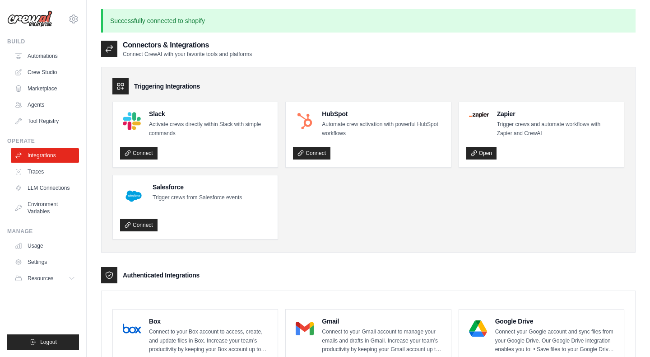 Image resolution: width=650 pixels, height=357 pixels. Describe the element at coordinates (197, 187) in the screenshot. I see `h4: Salesforce` at that location.